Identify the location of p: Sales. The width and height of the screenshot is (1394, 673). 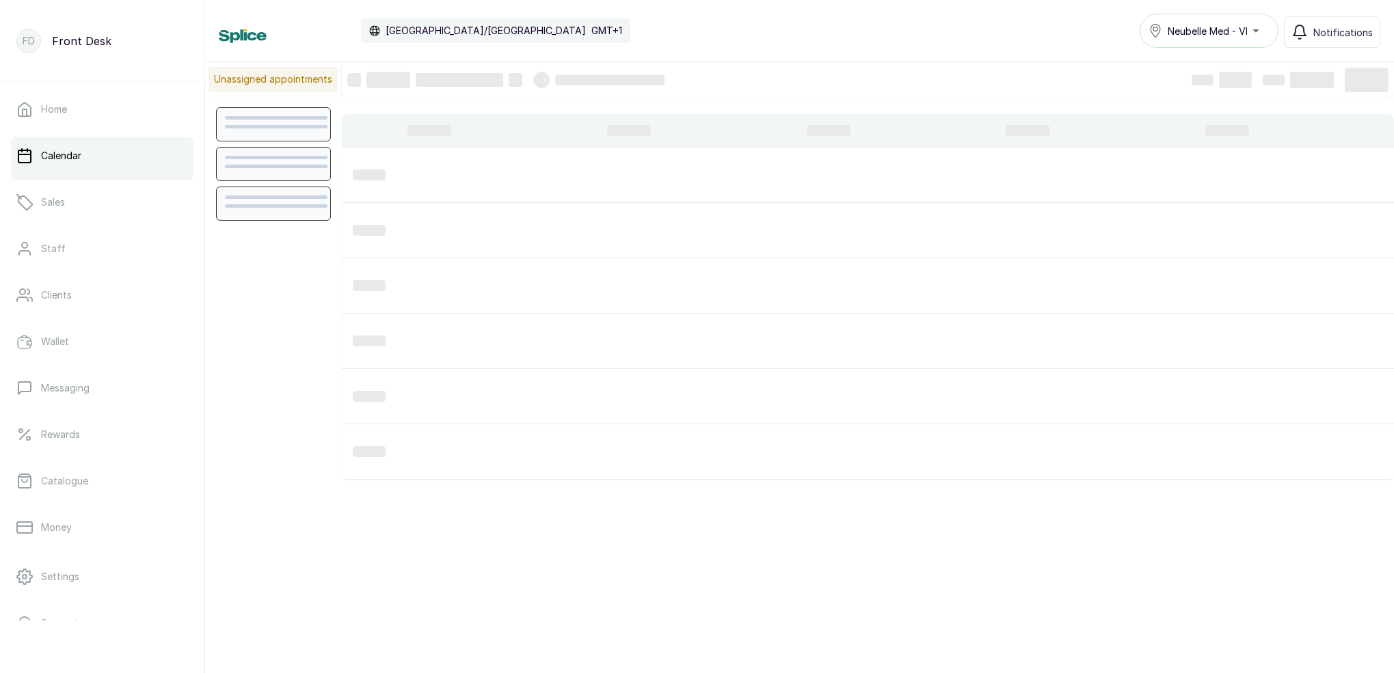
(53, 202).